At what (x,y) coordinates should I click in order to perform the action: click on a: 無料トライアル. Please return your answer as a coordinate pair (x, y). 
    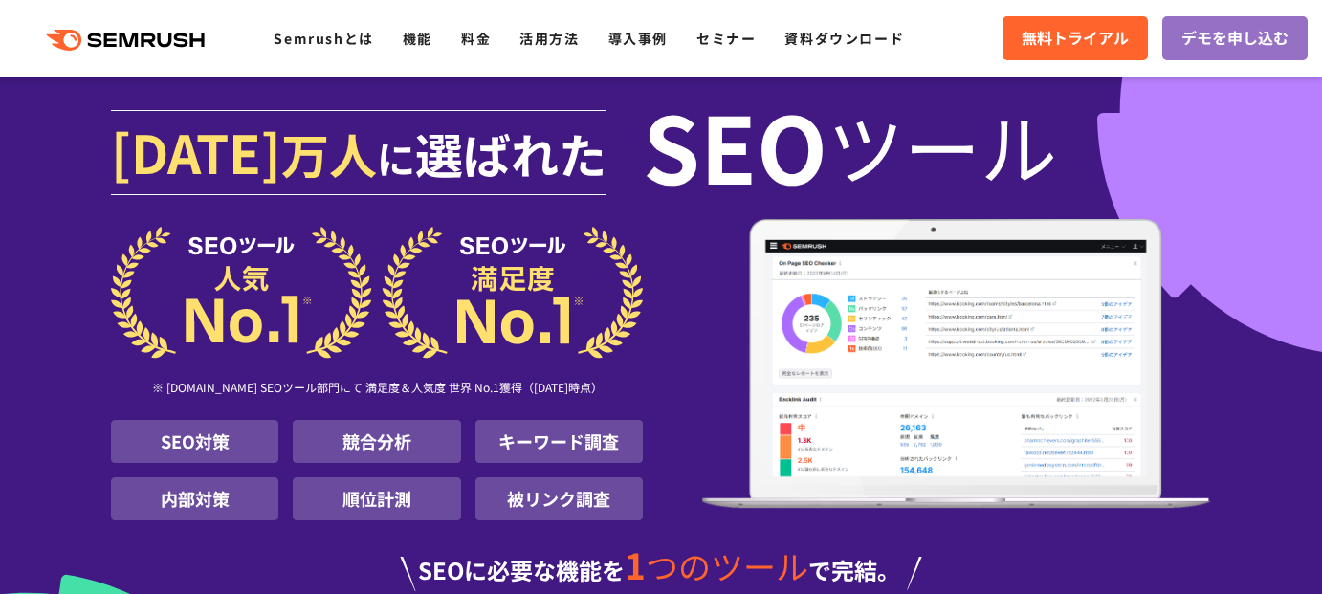
    Looking at the image, I should click on (1075, 38).